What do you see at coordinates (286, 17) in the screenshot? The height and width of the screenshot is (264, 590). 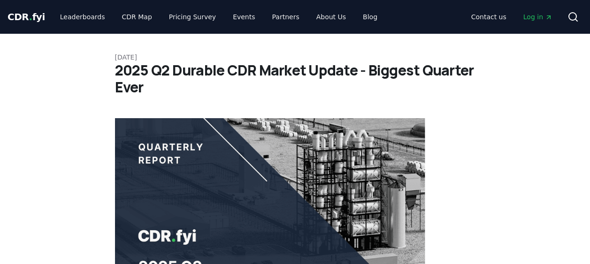 I see `a: Partners` at bounding box center [286, 17].